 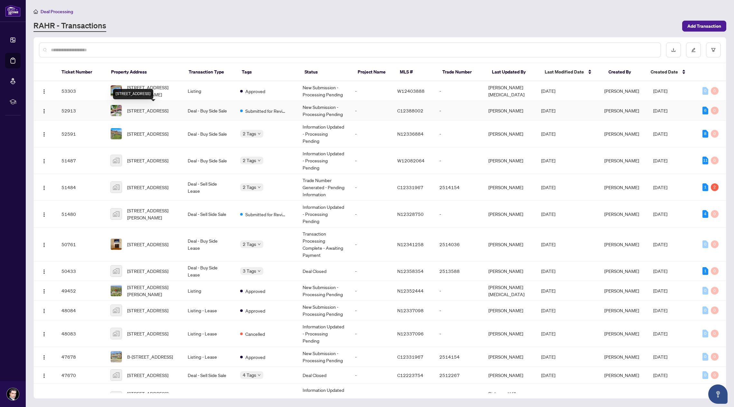 I want to click on th: Last Updated By, so click(x=513, y=72).